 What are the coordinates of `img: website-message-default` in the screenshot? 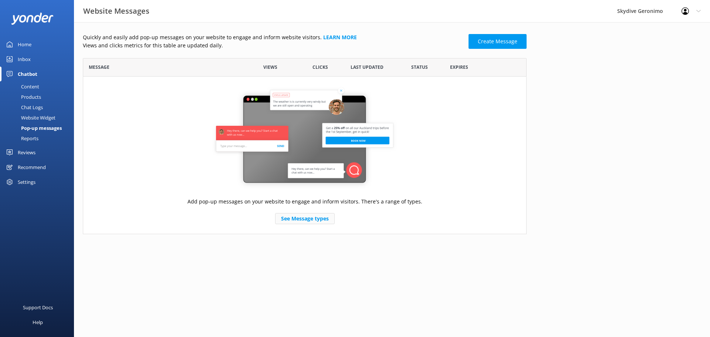 It's located at (305, 138).